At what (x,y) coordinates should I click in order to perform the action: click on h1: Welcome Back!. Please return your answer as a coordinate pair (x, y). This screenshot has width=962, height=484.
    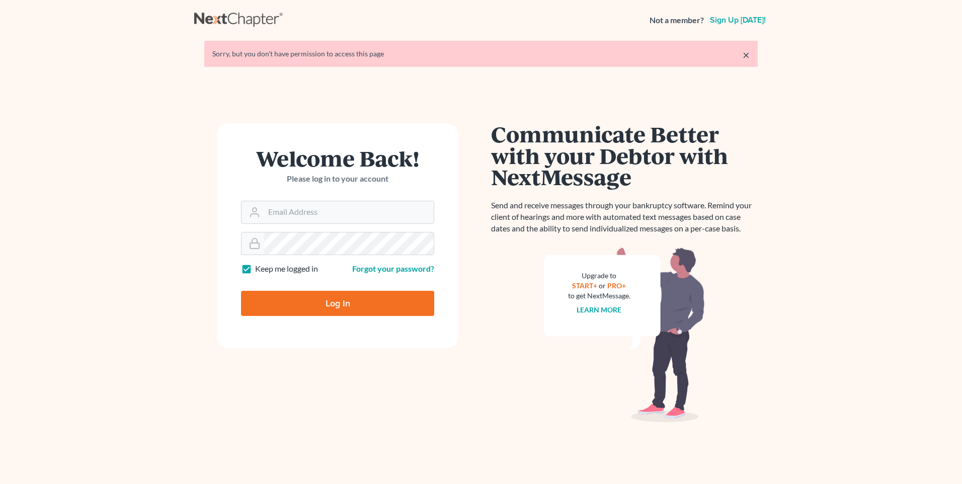
    Looking at the image, I should click on (338, 158).